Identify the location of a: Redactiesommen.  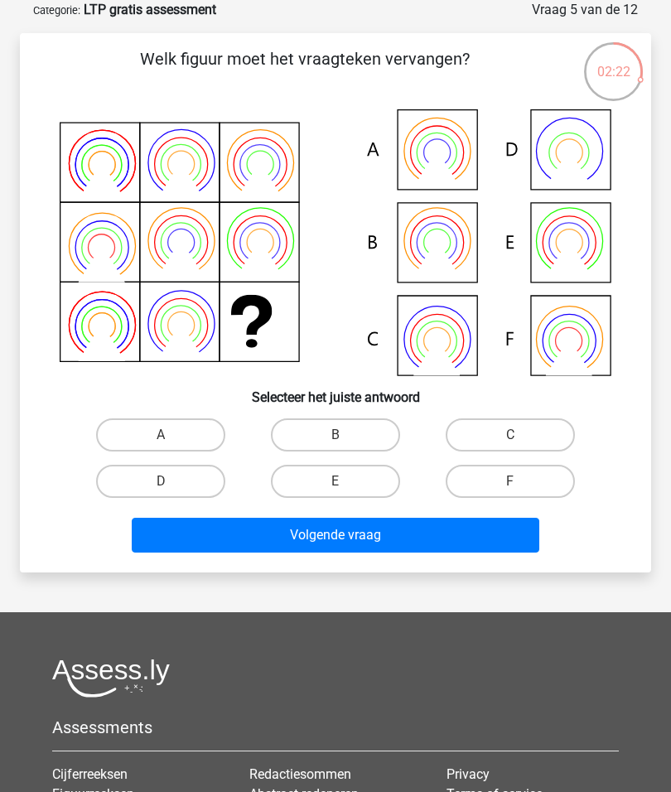
(300, 773).